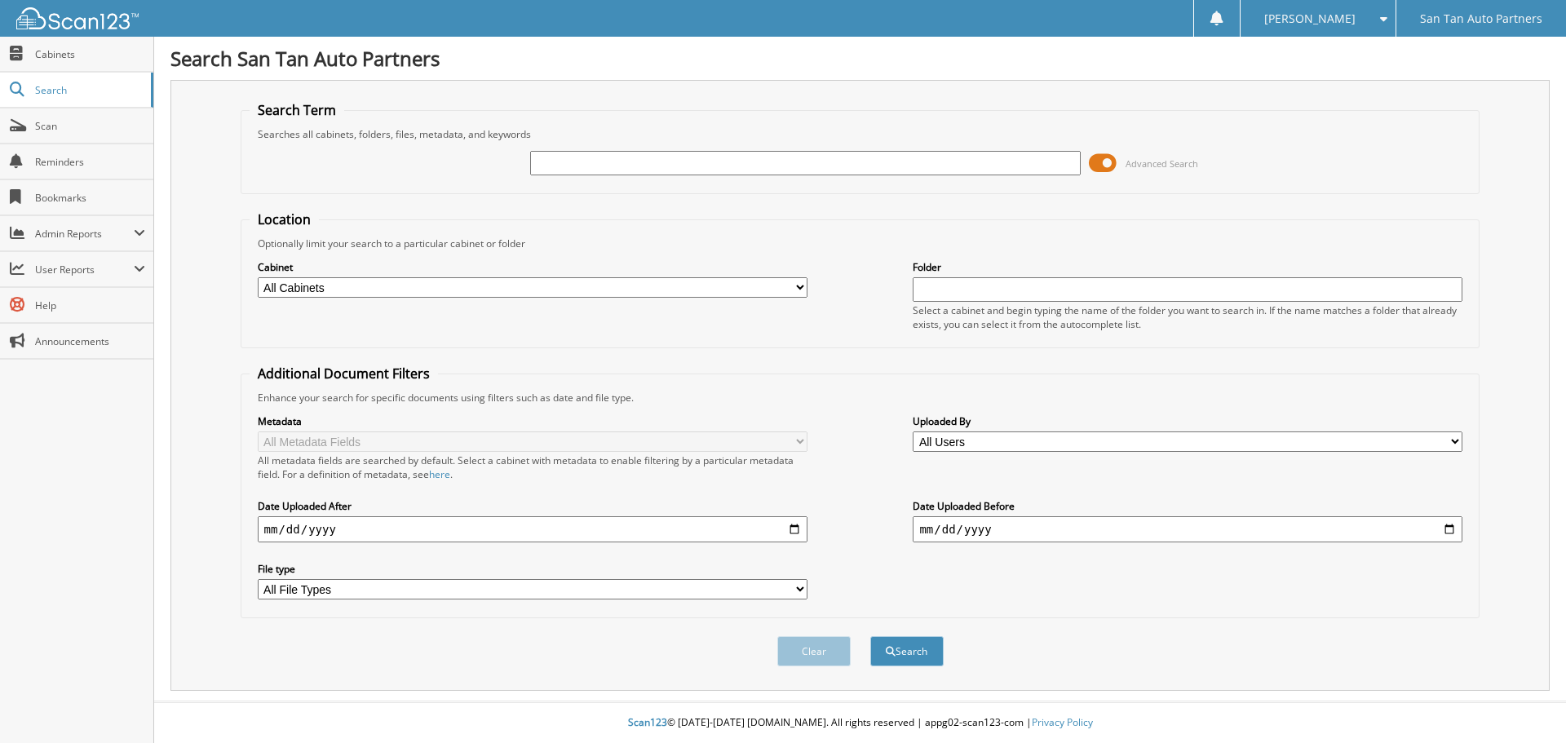 This screenshot has width=1566, height=743. What do you see at coordinates (84, 233) in the screenshot?
I see `span: Admin Reports` at bounding box center [84, 233].